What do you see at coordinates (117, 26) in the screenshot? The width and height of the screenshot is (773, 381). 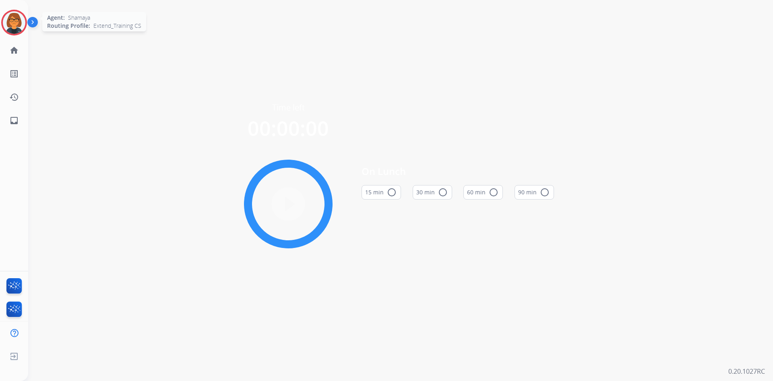 I see `span: Extend_Training CS` at bounding box center [117, 26].